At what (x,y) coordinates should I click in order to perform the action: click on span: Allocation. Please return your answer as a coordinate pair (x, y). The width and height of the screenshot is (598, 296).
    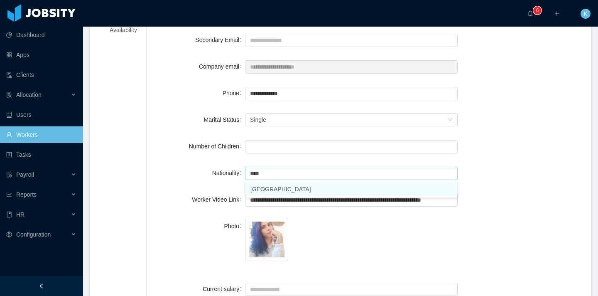
    Looking at the image, I should click on (29, 95).